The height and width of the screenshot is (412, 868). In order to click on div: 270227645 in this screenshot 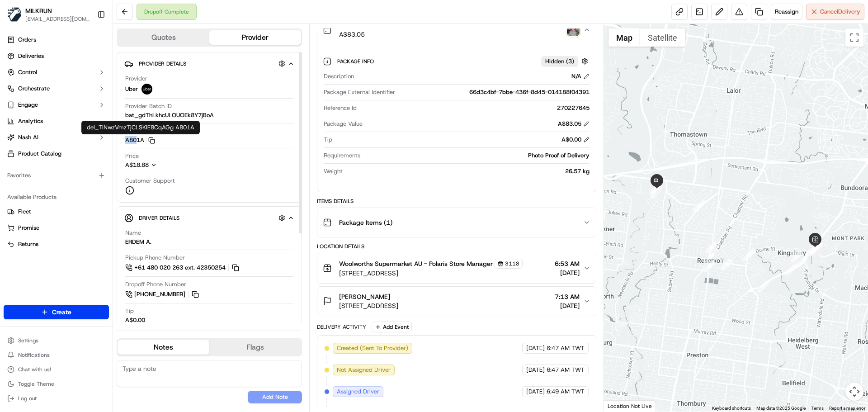, I will do `click(475, 108)`.